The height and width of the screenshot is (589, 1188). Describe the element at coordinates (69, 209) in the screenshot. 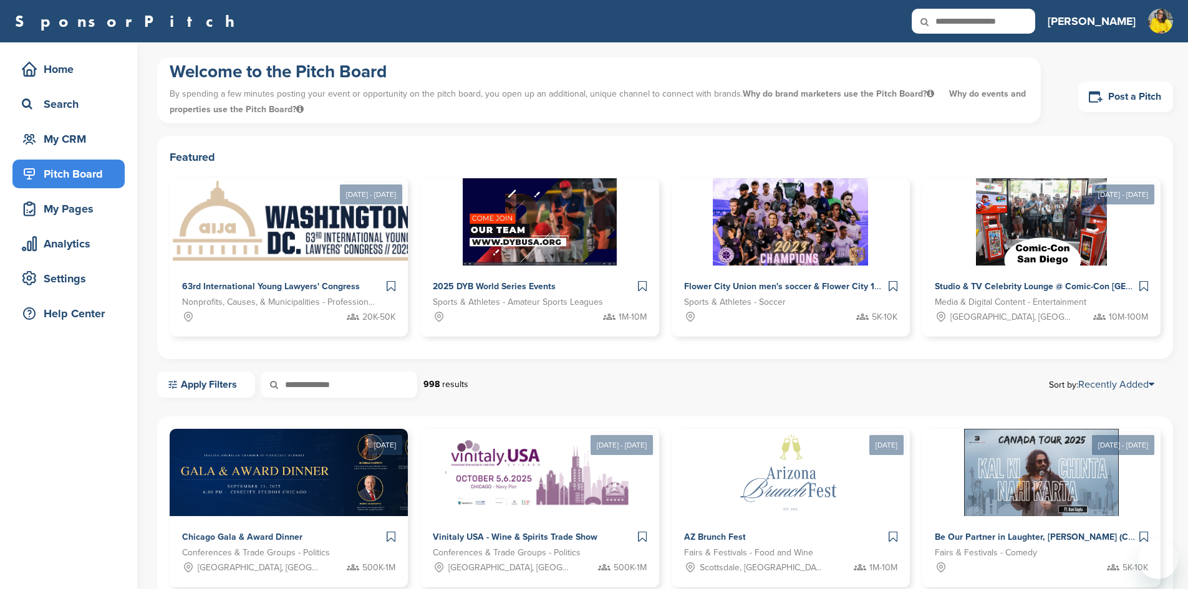

I see `a: My Pages` at that location.